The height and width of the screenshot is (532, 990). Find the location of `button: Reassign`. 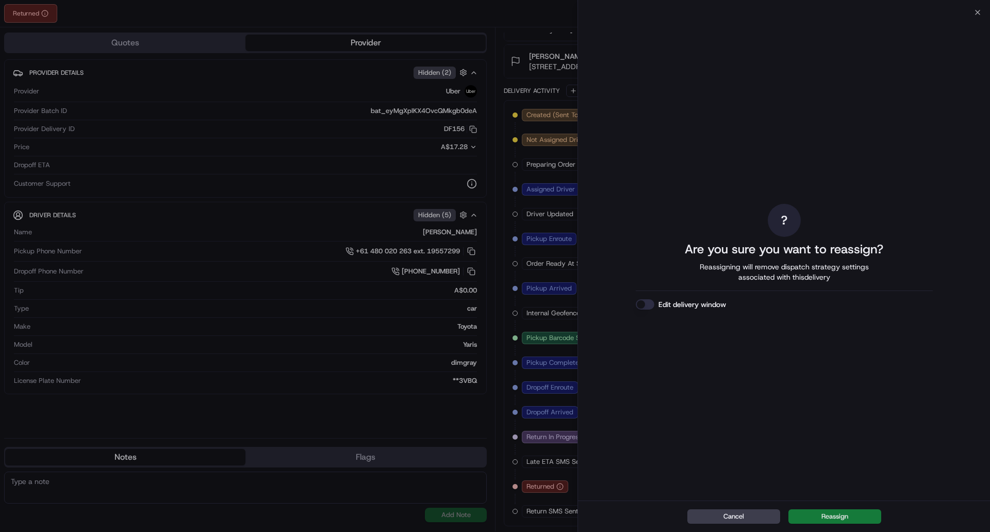

button: Reassign is located at coordinates (835, 516).